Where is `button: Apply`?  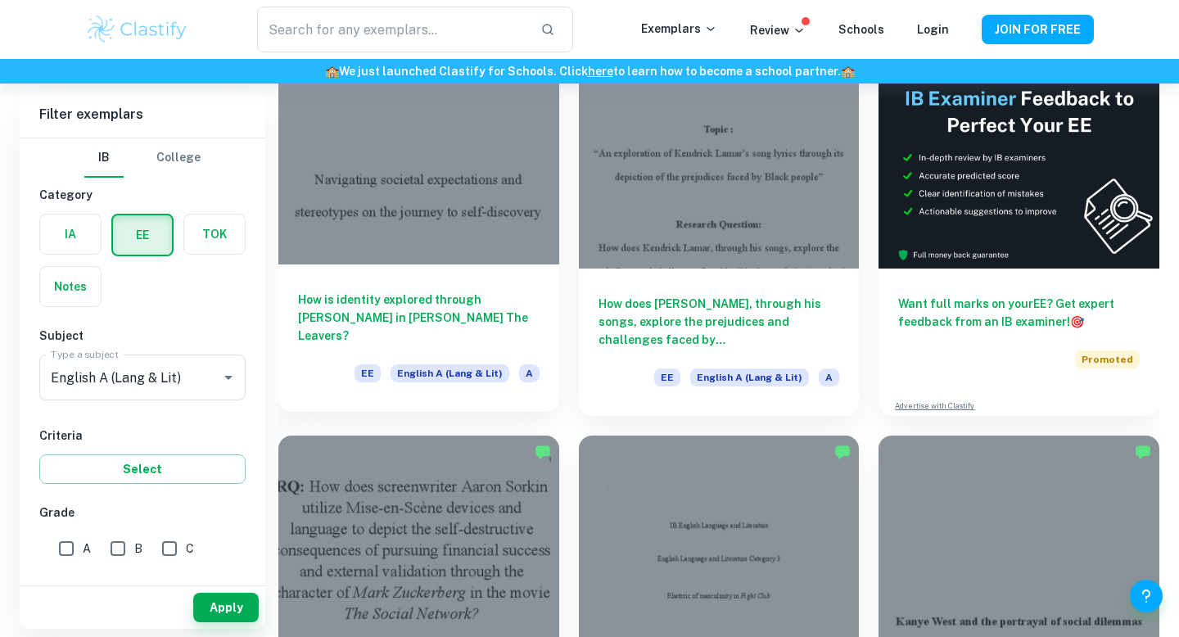
button: Apply is located at coordinates (226, 607).